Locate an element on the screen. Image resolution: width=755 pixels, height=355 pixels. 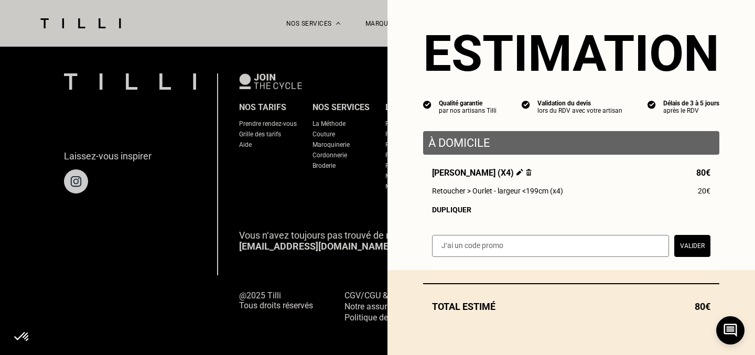
div: Dupliquer is located at coordinates (571, 210).